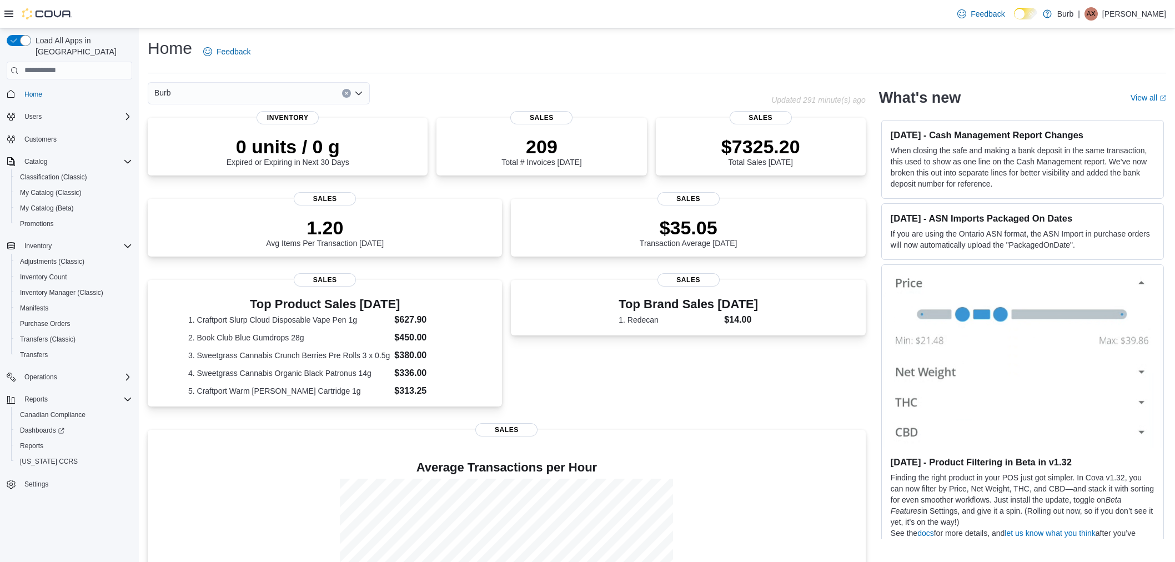  Describe the element at coordinates (359, 93) in the screenshot. I see `button: Open list of options` at that location.